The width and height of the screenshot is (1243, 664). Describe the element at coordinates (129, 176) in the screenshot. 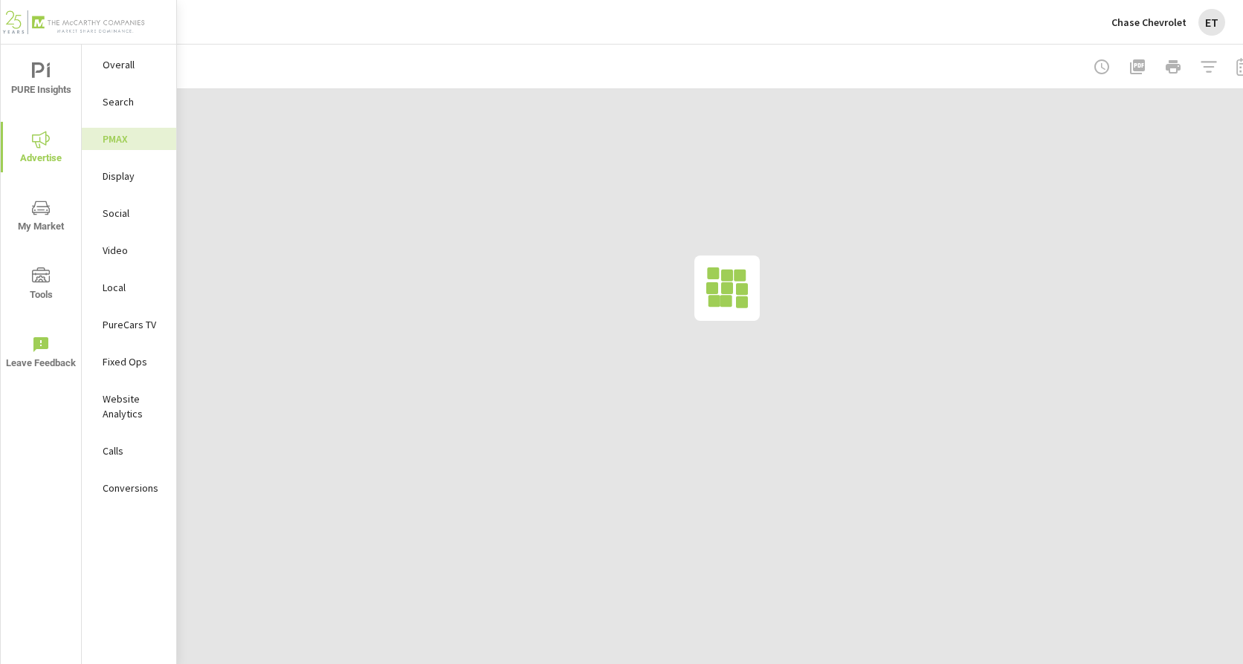

I see `div: Display` at that location.